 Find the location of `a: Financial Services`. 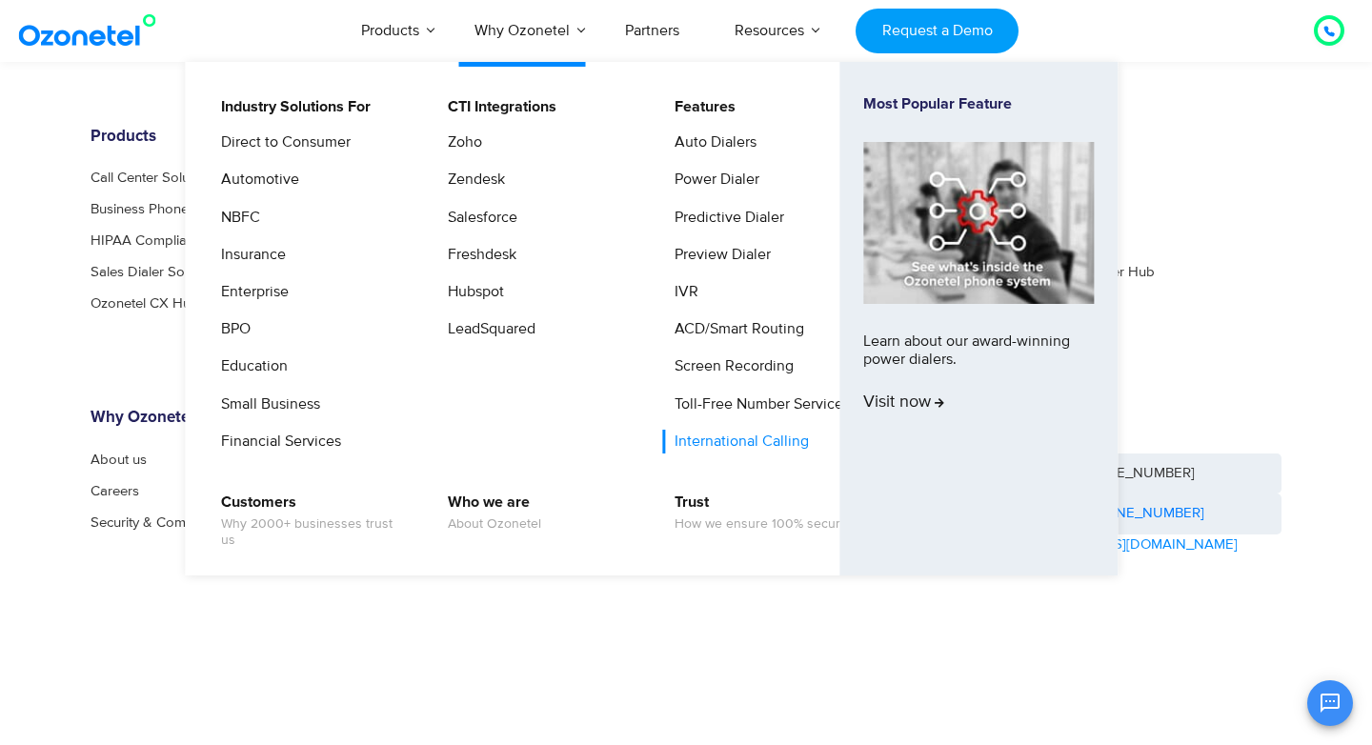

a: Financial Services is located at coordinates (276, 441).